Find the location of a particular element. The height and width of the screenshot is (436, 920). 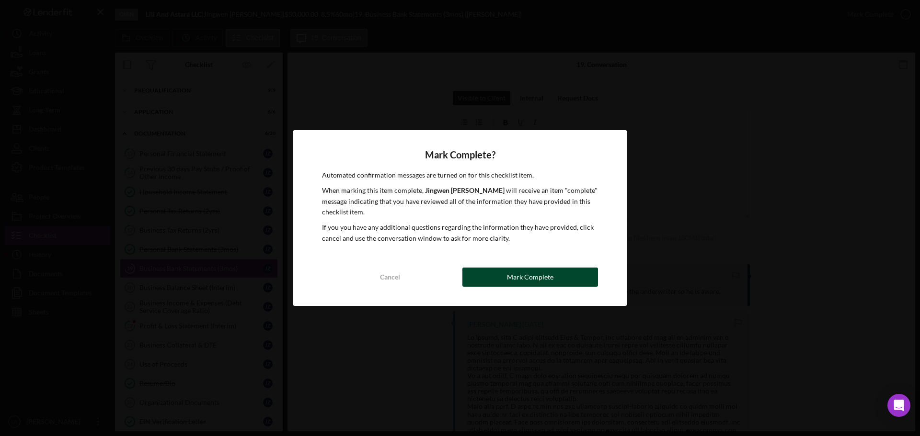

div: Cancel is located at coordinates (390, 277).